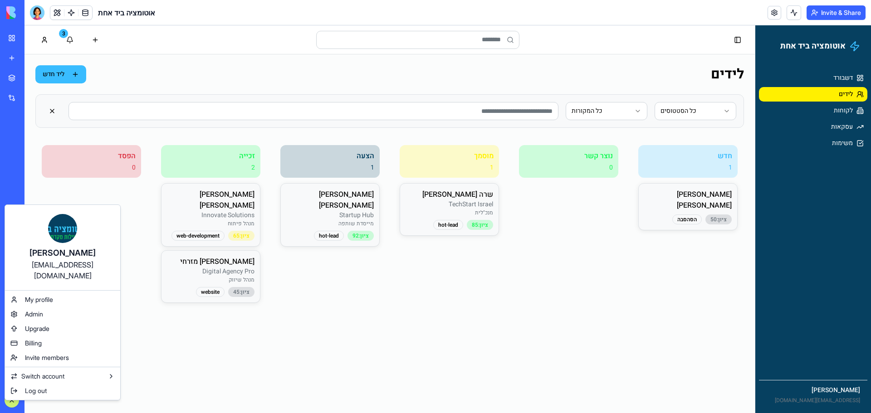  Describe the element at coordinates (788, 118) in the screenshot. I see `a: משימות` at that location.